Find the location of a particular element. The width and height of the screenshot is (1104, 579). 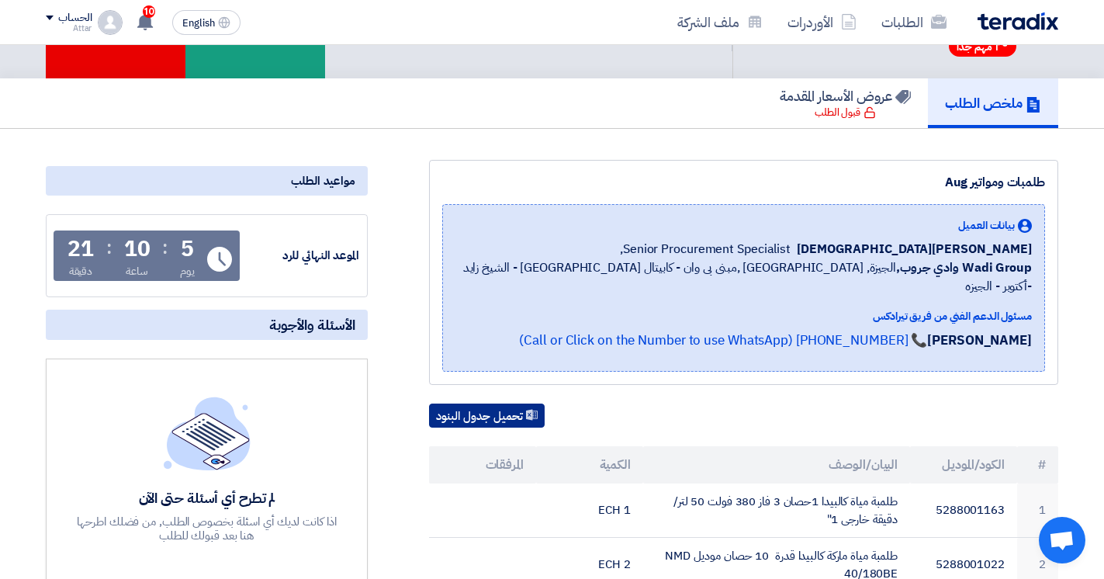

a: عروض الأسعار المقدمة قبول الطلب is located at coordinates (845, 103).